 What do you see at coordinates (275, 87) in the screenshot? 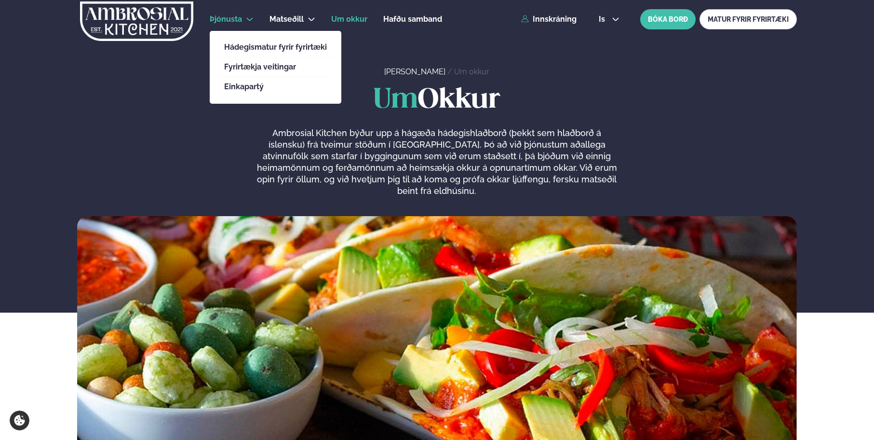
I see `a: Einkapartý` at bounding box center [275, 87].